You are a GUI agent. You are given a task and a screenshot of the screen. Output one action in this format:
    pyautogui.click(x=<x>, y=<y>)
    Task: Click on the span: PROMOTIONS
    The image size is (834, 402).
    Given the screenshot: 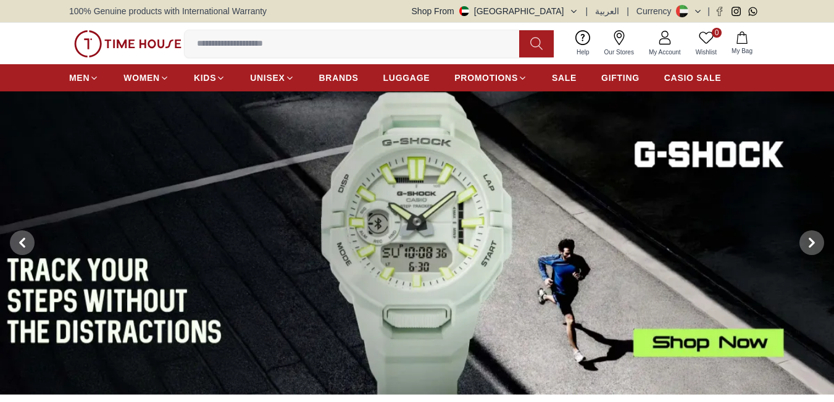 What is the action you would take?
    pyautogui.click(x=486, y=78)
    